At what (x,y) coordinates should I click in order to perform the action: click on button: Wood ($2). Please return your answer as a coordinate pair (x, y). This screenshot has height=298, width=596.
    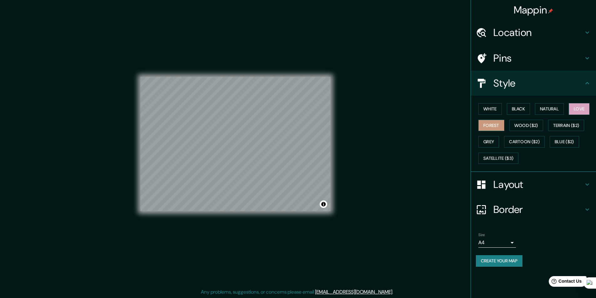
    Looking at the image, I should click on (526, 125).